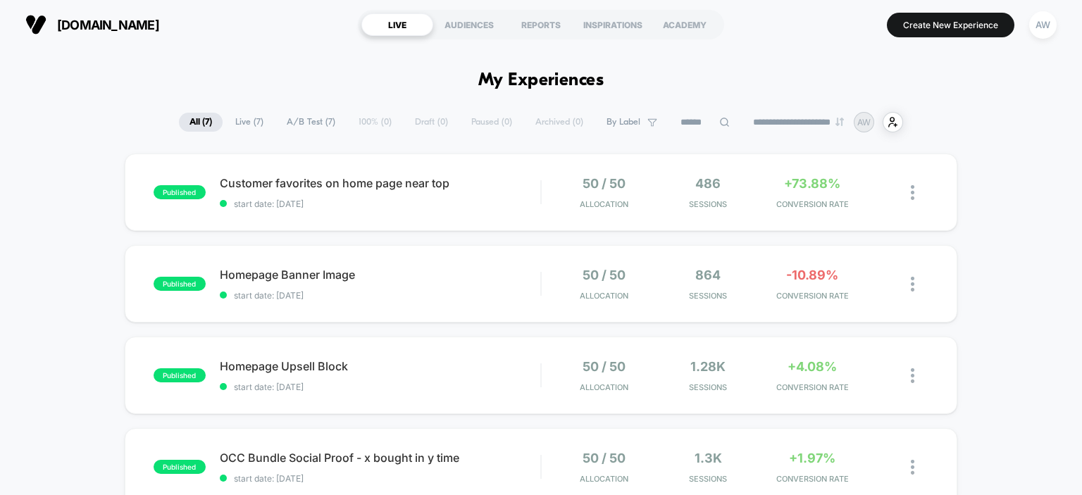 Image resolution: width=1082 pixels, height=495 pixels. Describe the element at coordinates (863, 122) in the screenshot. I see `p: AW` at that location.